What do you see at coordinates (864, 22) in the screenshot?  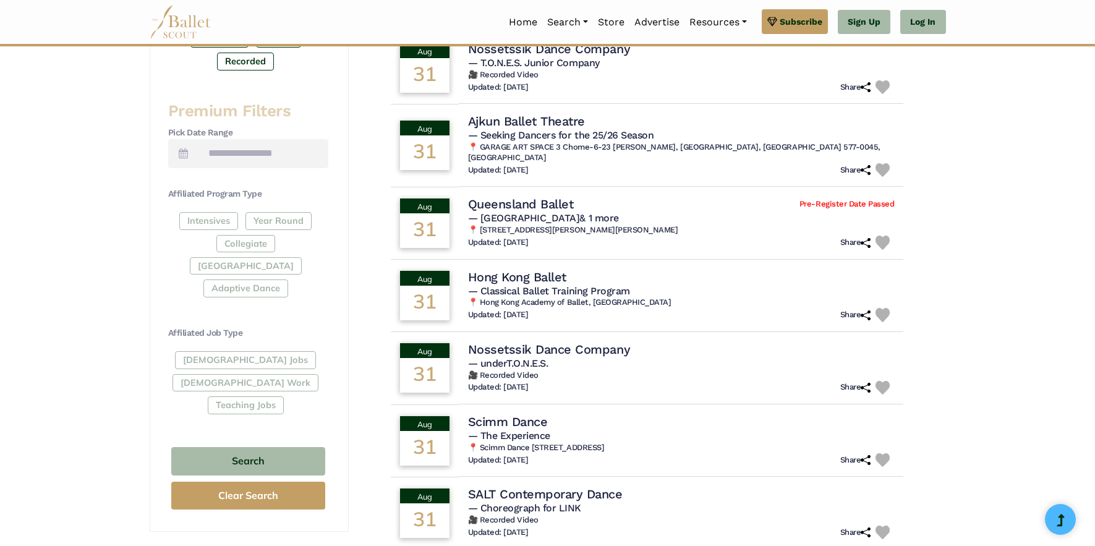 I see `a: Sign Up` at bounding box center [864, 22].